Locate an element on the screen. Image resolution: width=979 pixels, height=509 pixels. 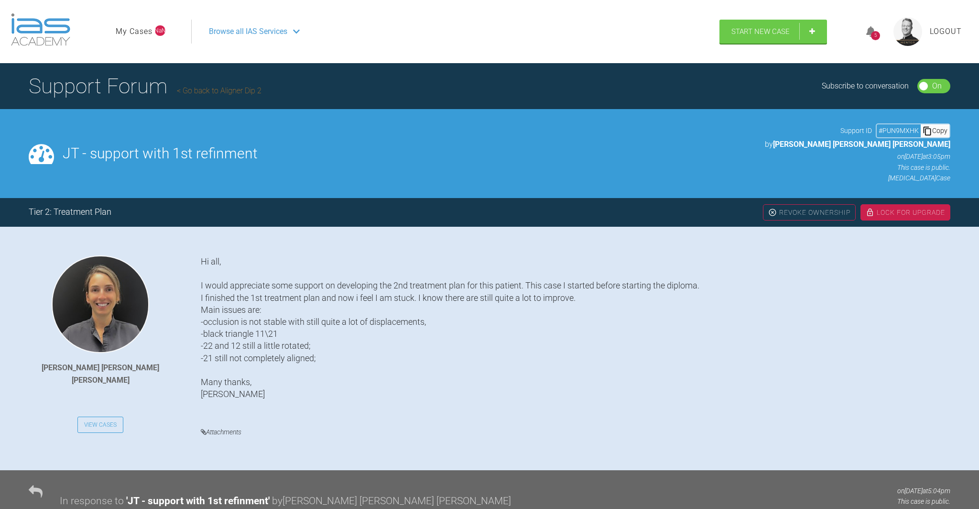
h1: Support Forum is located at coordinates (145, 86).